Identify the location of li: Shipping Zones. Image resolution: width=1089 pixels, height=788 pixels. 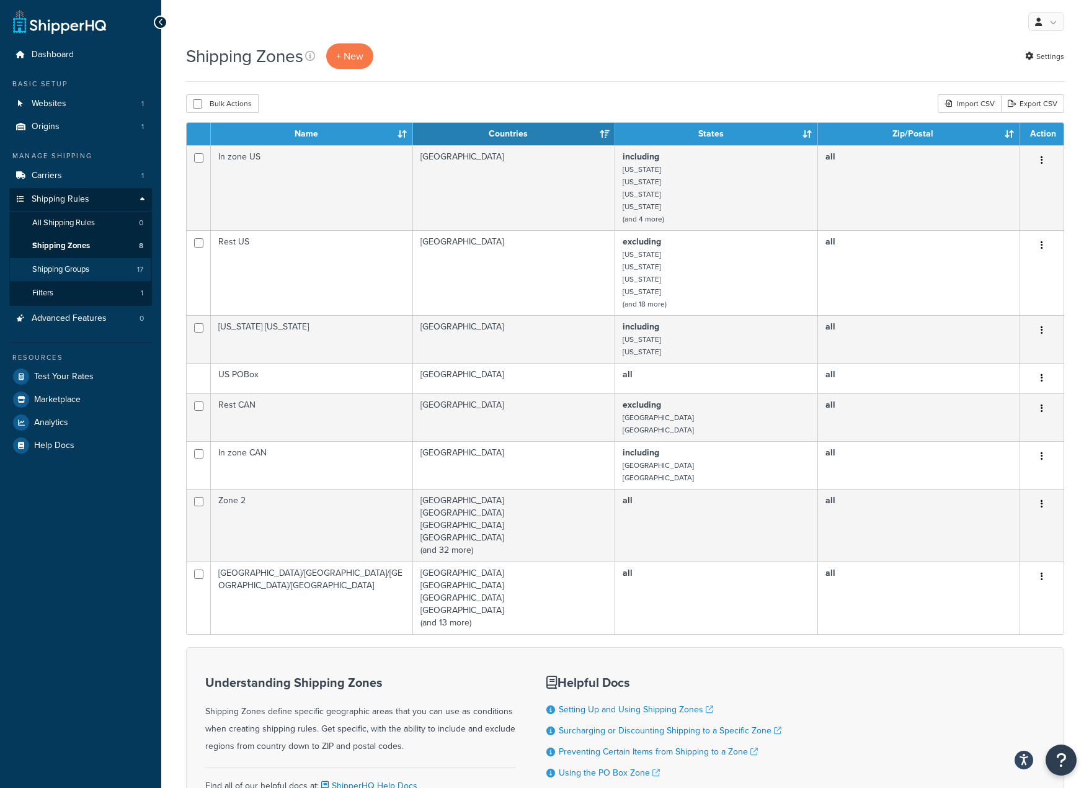
(81, 246).